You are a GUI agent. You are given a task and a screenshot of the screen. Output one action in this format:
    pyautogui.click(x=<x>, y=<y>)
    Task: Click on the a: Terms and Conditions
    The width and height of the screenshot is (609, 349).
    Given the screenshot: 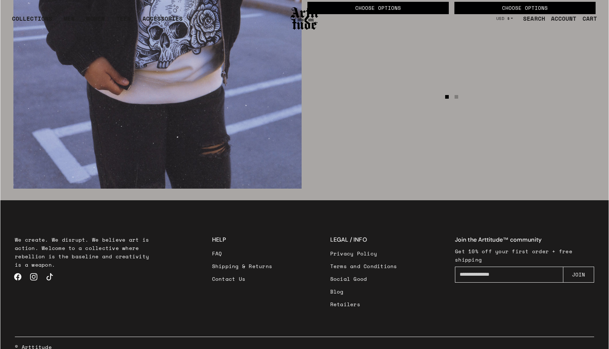 What is the action you would take?
    pyautogui.click(x=364, y=266)
    